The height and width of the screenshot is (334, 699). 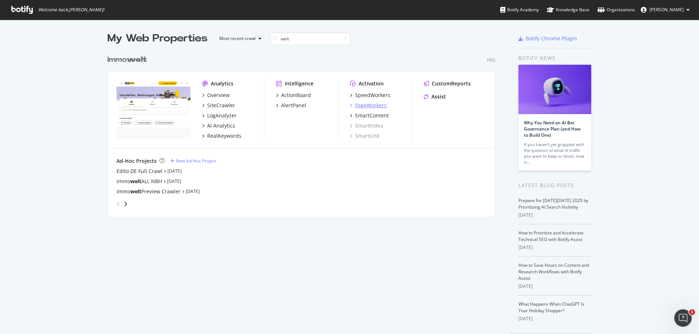 I want to click on div: Botify news, so click(x=555, y=58).